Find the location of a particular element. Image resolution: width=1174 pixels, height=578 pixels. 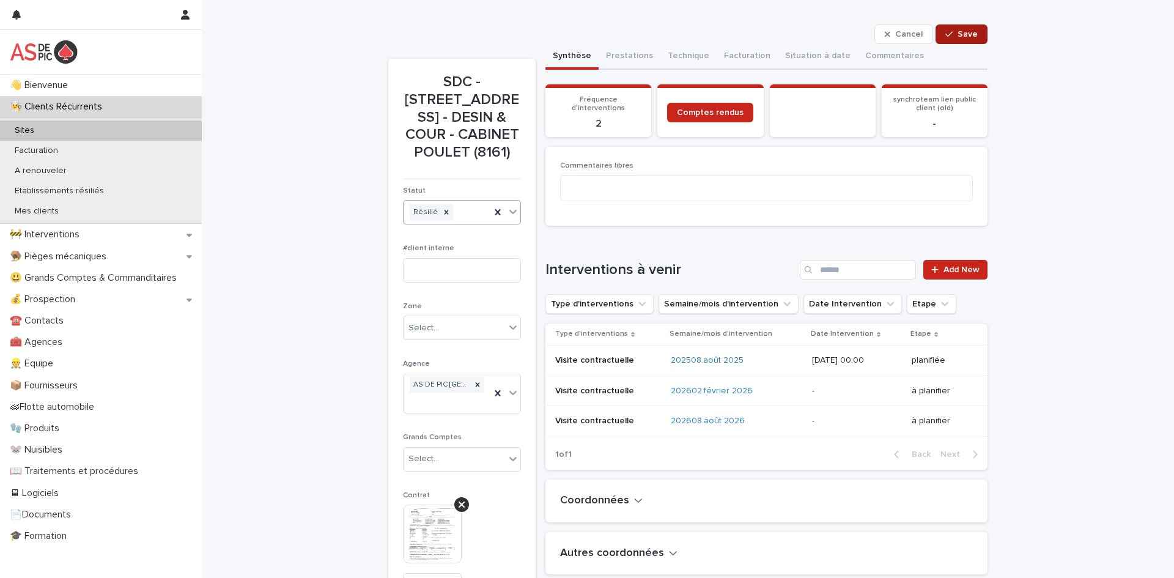

button: Semaine/mois d'intervention is located at coordinates (729, 304).